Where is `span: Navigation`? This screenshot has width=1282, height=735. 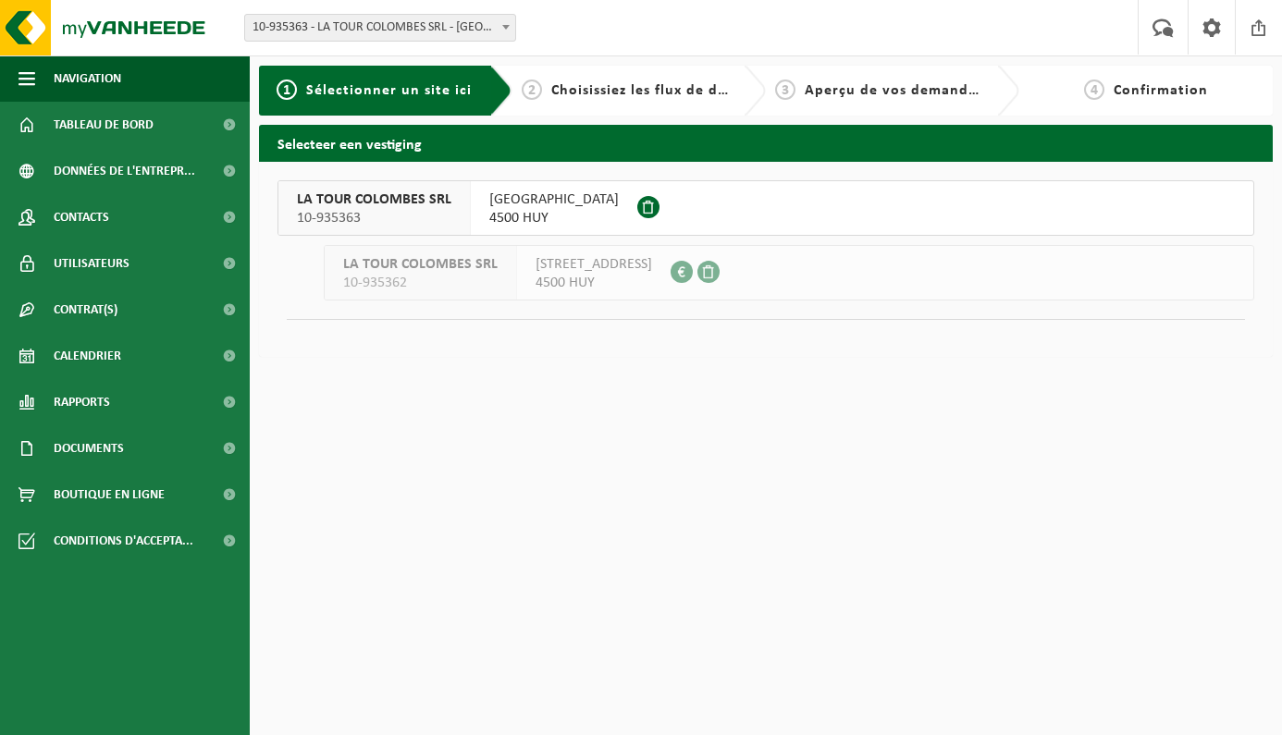
span: Navigation is located at coordinates (87, 79).